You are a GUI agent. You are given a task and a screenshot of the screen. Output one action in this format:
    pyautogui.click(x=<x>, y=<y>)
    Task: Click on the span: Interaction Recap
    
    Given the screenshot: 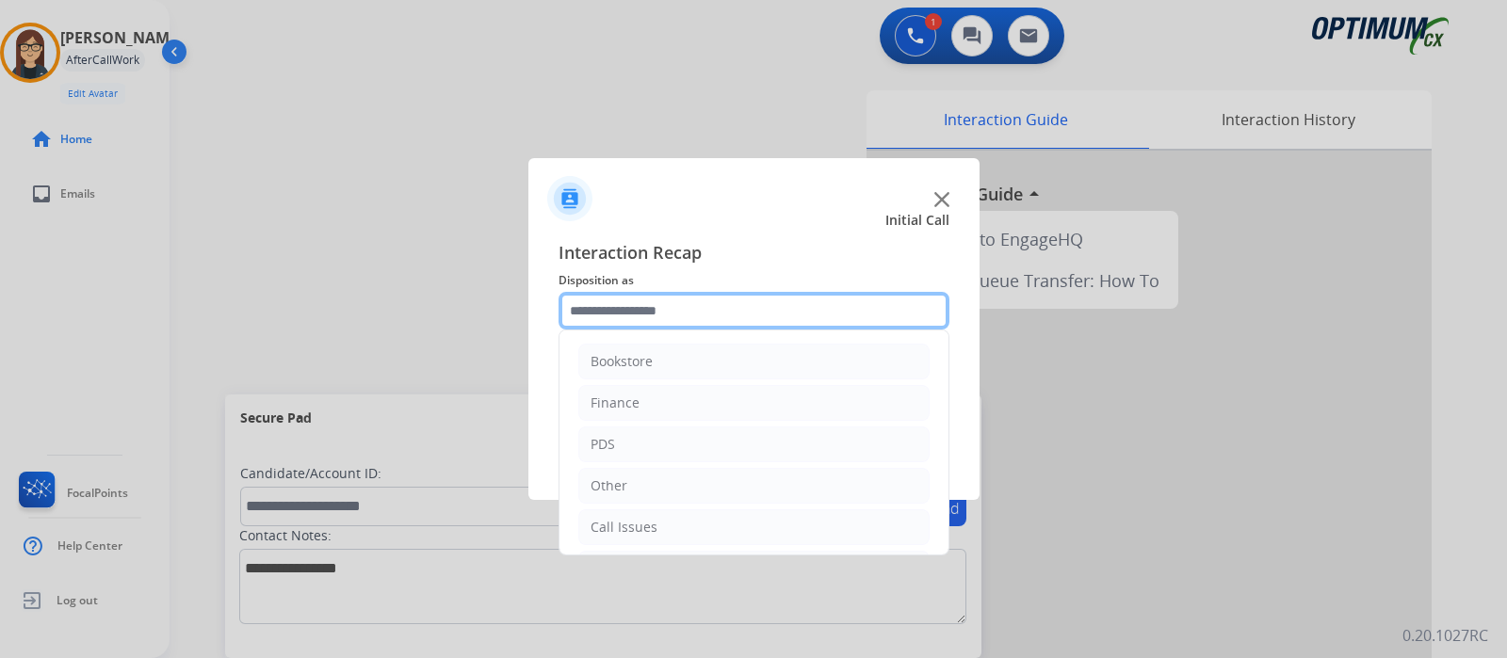 What is the action you would take?
    pyautogui.click(x=753, y=254)
    